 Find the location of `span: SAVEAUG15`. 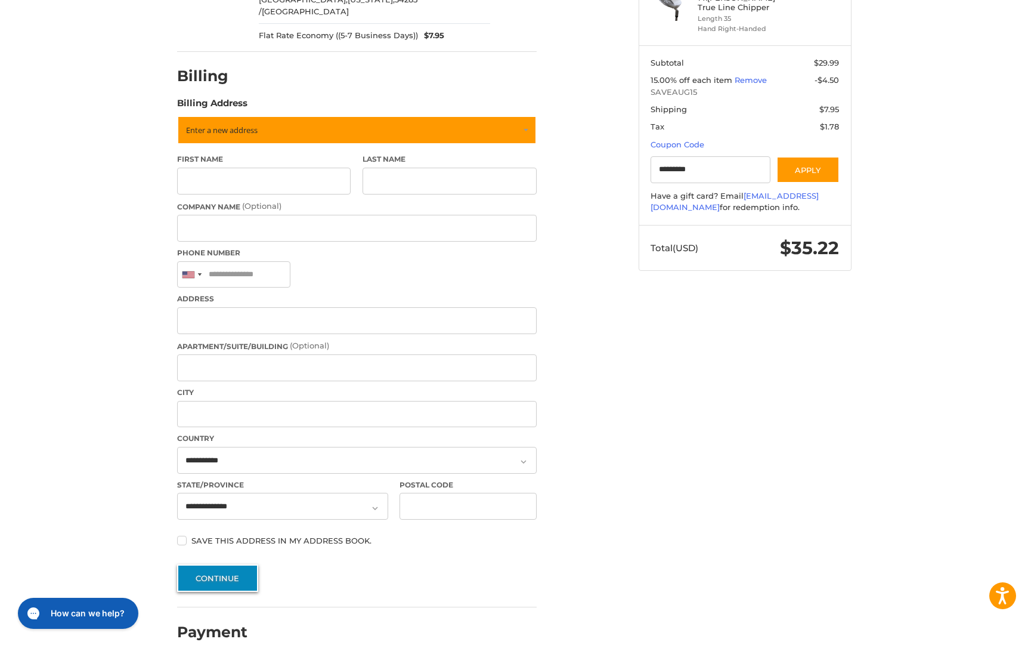

span: SAVEAUG15 is located at coordinates (745, 92).